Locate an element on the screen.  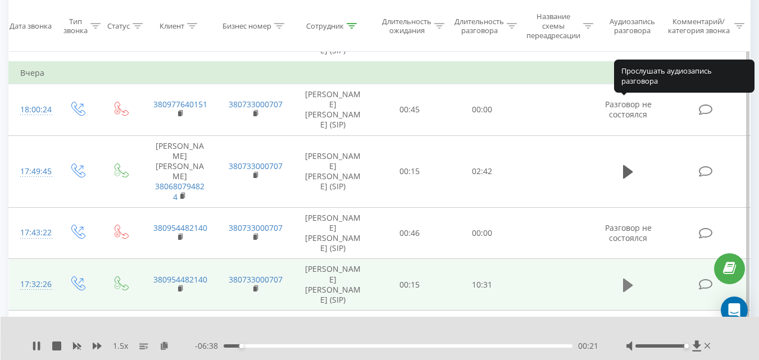
span: 00:21 is located at coordinates (588, 346).